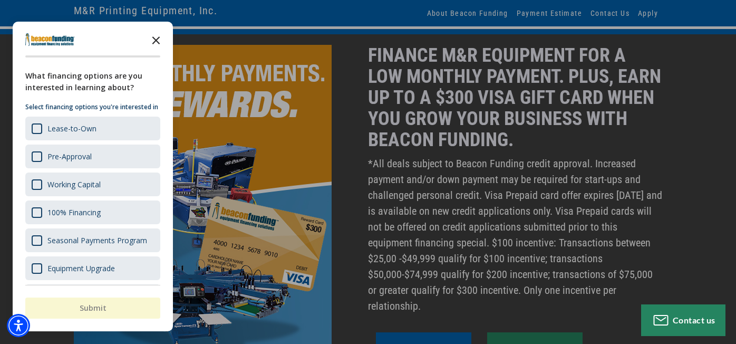  I want to click on img: Company logo, so click(50, 40).